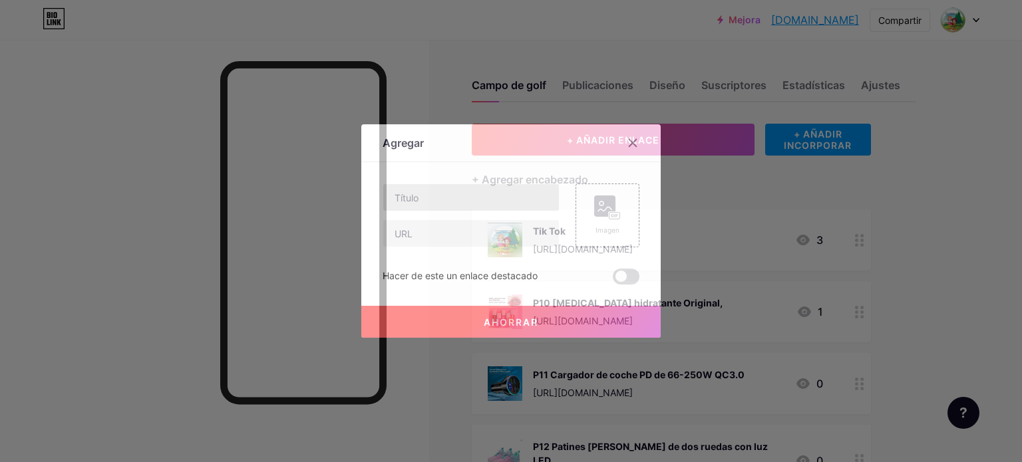 The image size is (1022, 462). What do you see at coordinates (403, 143) in the screenshot?
I see `font: Agregar` at bounding box center [403, 143].